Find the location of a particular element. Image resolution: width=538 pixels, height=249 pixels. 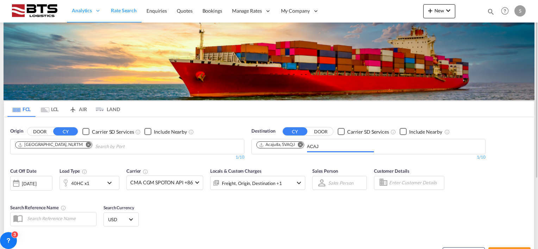

button: icon-plus 400-fgNewicon-chevron-down is located at coordinates (439, 11).